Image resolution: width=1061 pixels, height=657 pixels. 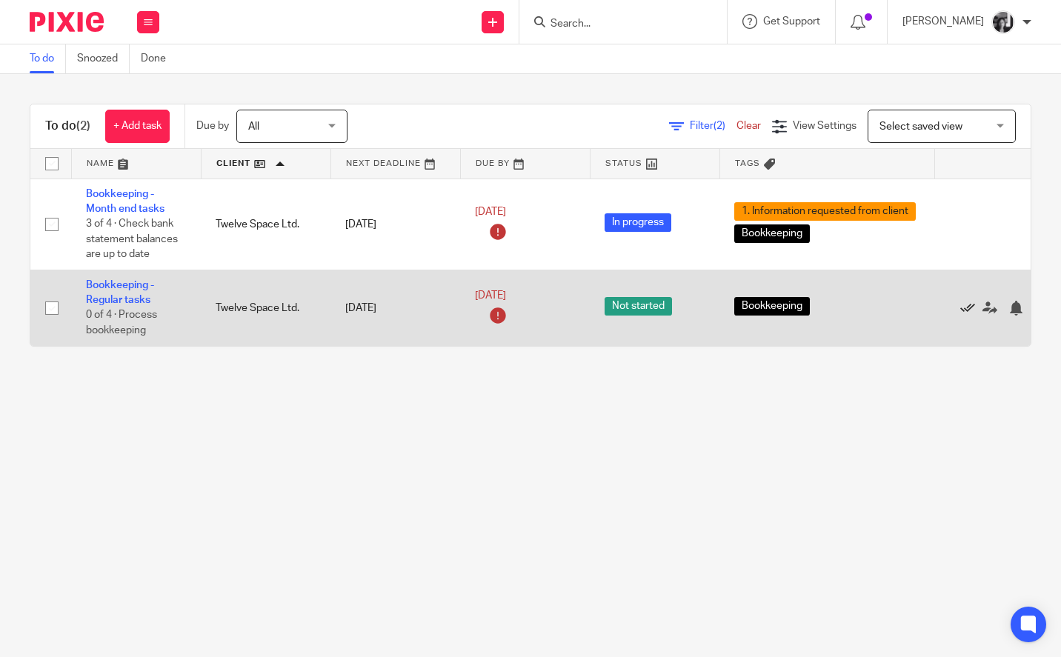 What do you see at coordinates (921, 127) in the screenshot?
I see `span: Select saved view` at bounding box center [921, 127].